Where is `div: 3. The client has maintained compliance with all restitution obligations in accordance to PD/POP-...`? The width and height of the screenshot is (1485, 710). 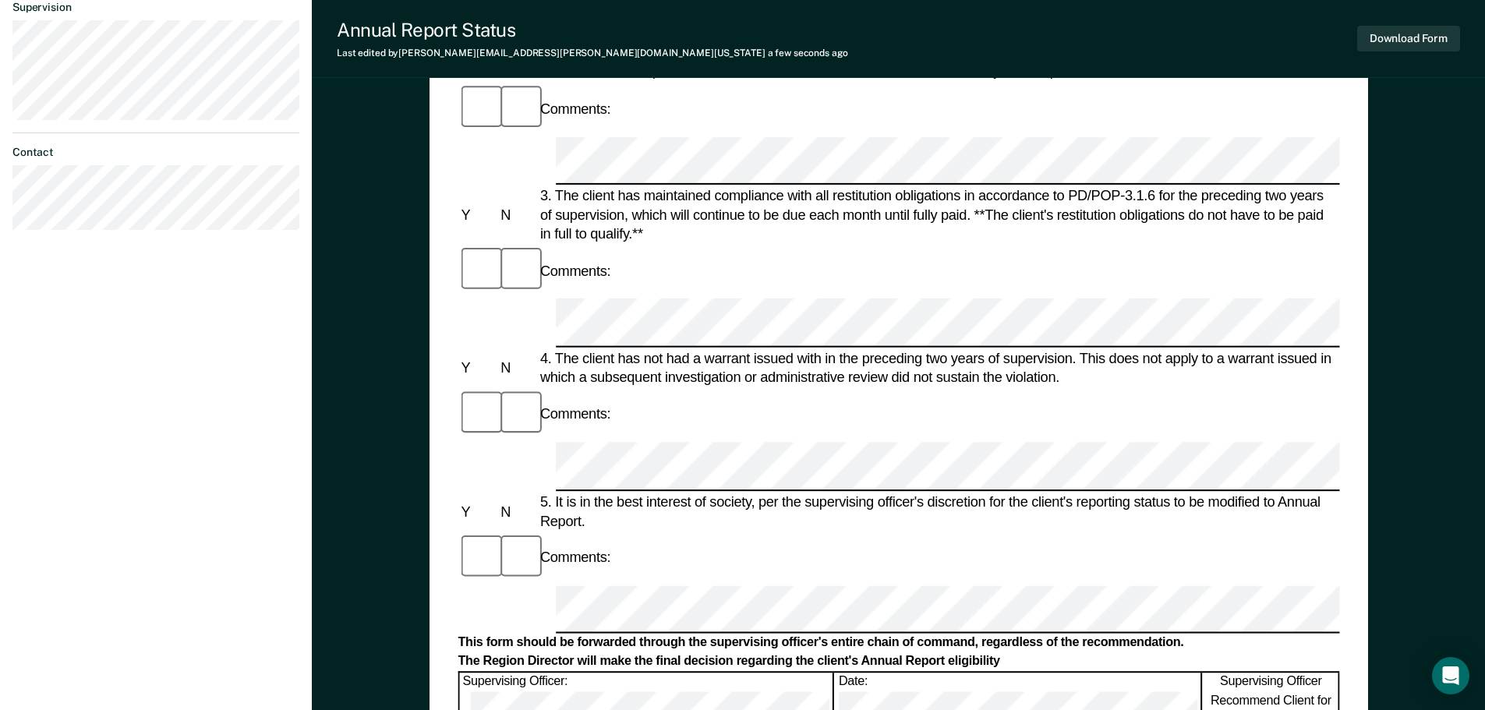
div: 3. The client has maintained compliance with all restitution obligations in accordance to PD/POP-... is located at coordinates (937, 214).